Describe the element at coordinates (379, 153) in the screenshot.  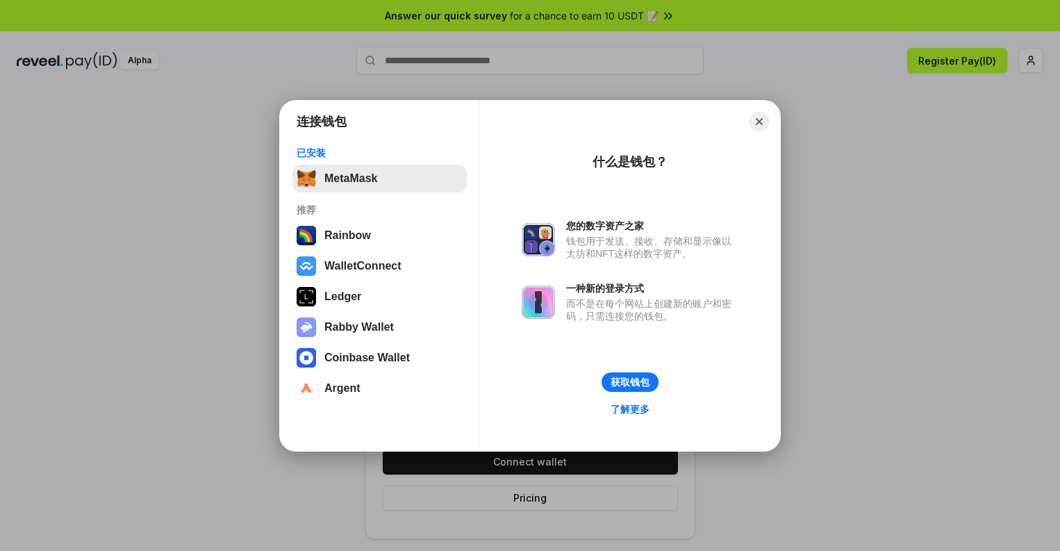
I see `div: 已安装` at that location.